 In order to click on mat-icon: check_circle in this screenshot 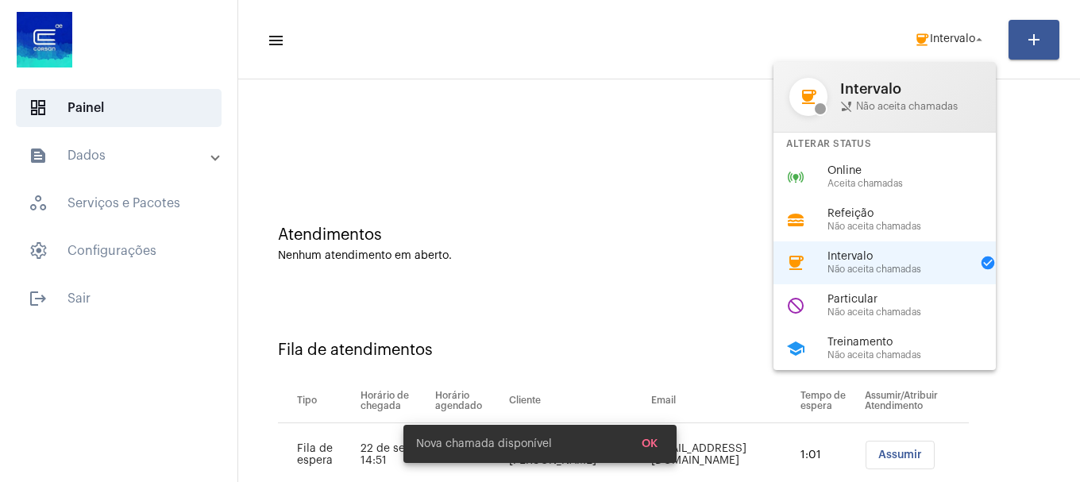, I will do `click(988, 263)`.